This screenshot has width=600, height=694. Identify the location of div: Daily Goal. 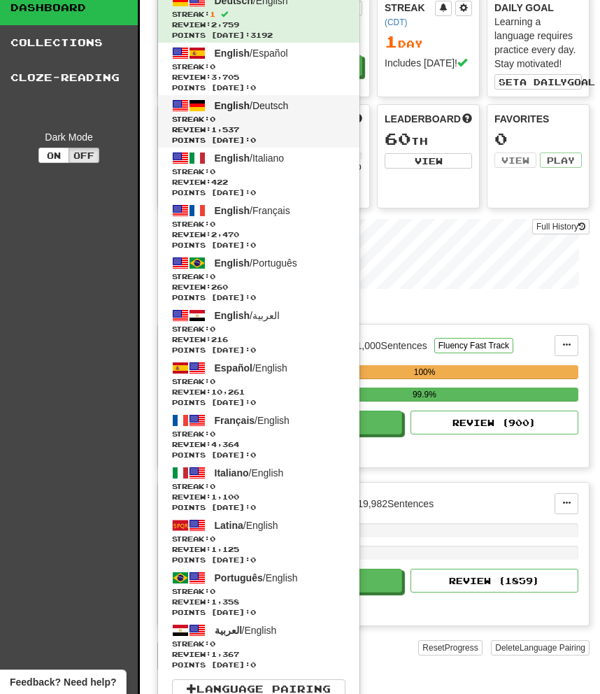
(538, 8).